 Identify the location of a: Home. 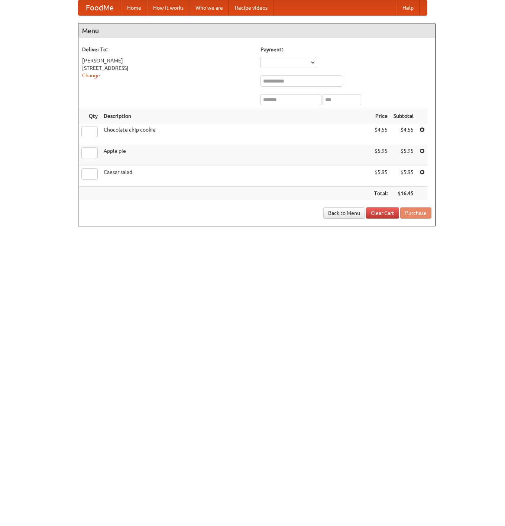
(134, 8).